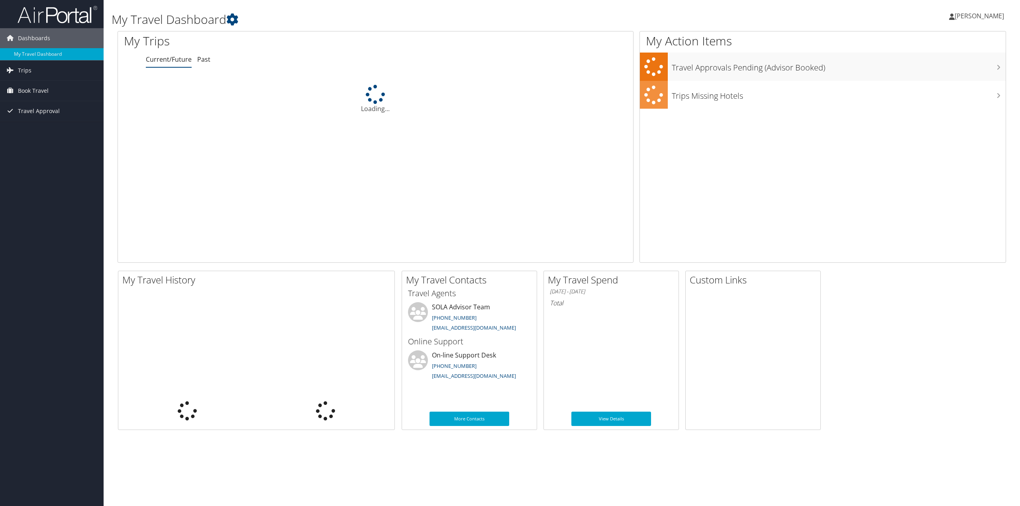  Describe the element at coordinates (823, 95) in the screenshot. I see `a: Trips Missing Hotels` at that location.